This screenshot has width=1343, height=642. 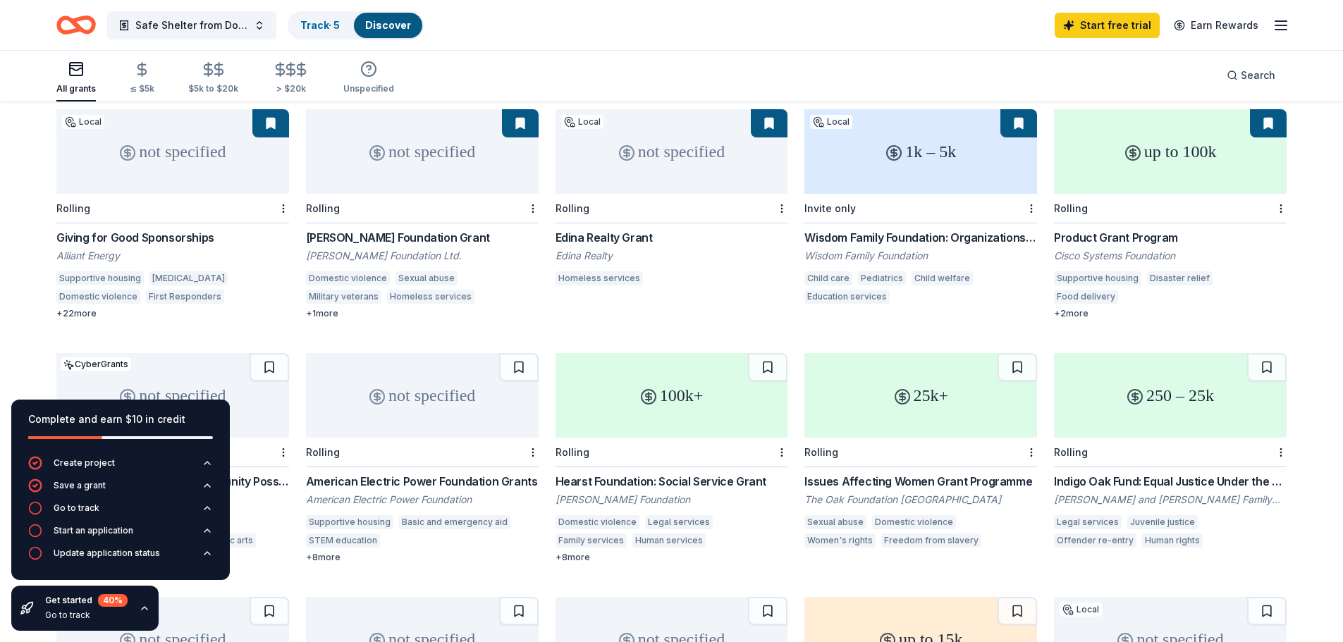 What do you see at coordinates (422, 314) in the screenshot?
I see `div: + 1 more` at bounding box center [422, 314].